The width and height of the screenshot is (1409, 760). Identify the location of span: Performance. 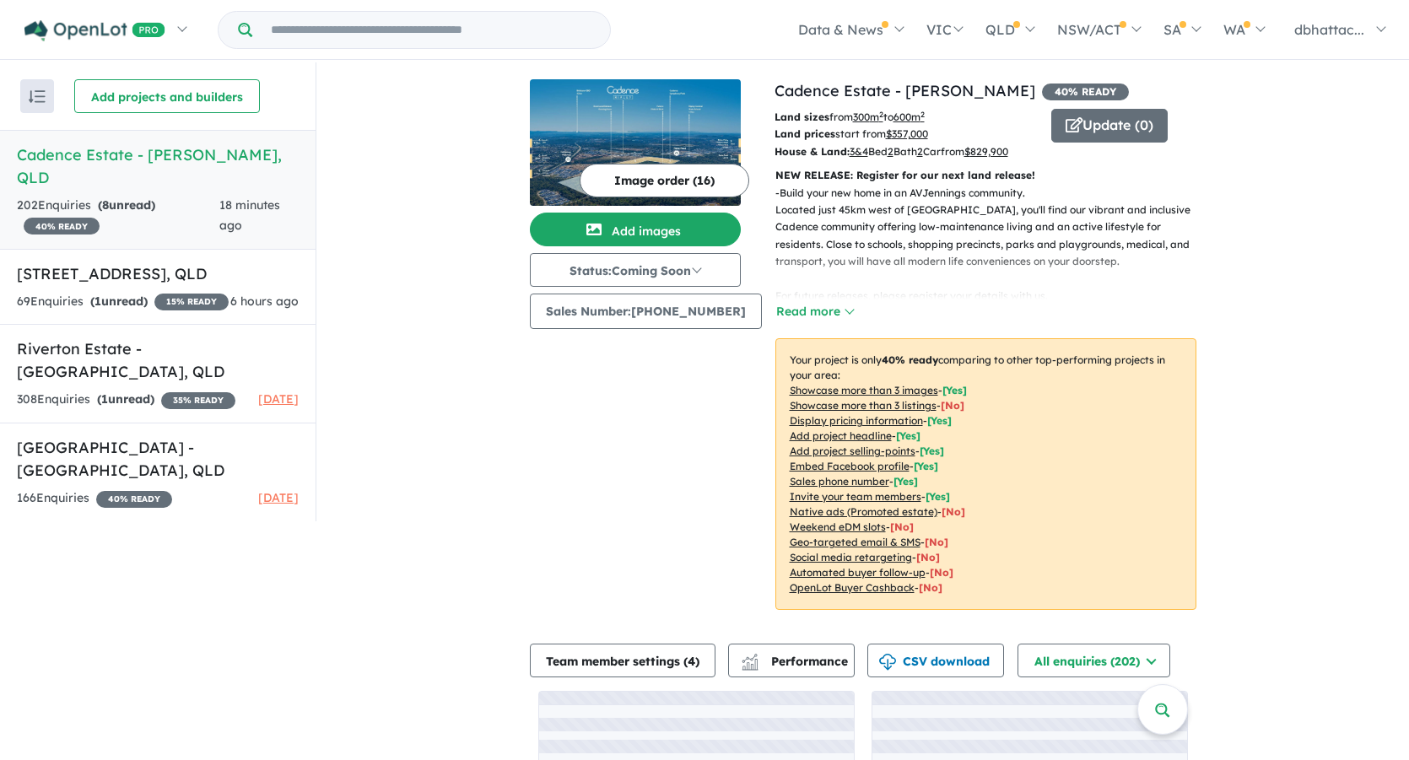
(796, 662).